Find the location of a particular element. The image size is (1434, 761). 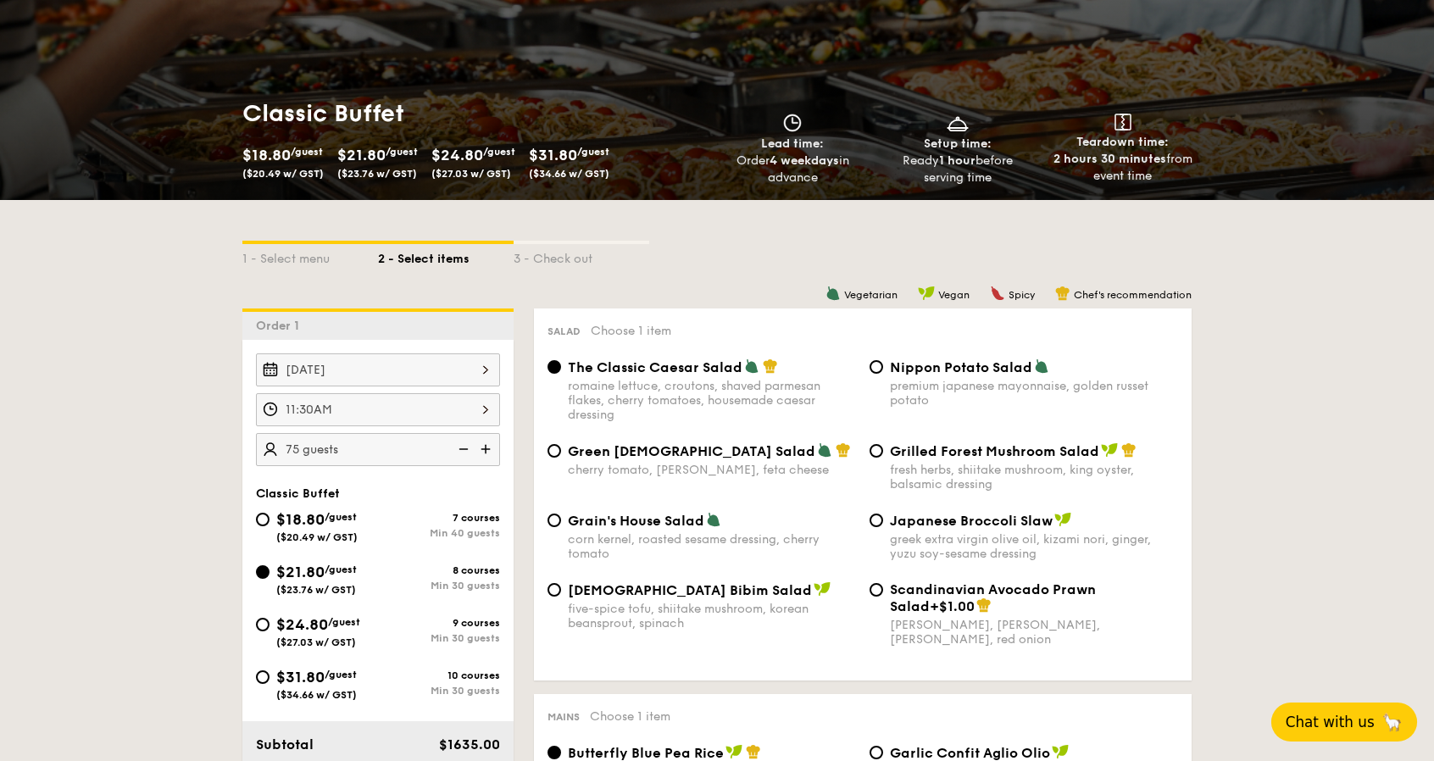

h1: Classic Buffet is located at coordinates (476, 114).